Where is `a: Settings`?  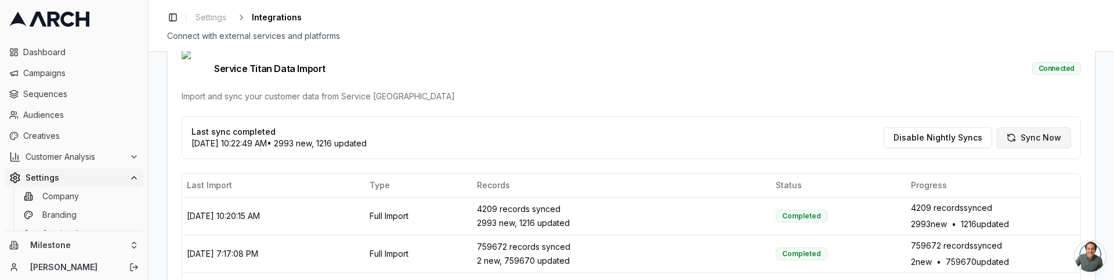 a: Settings is located at coordinates (211, 17).